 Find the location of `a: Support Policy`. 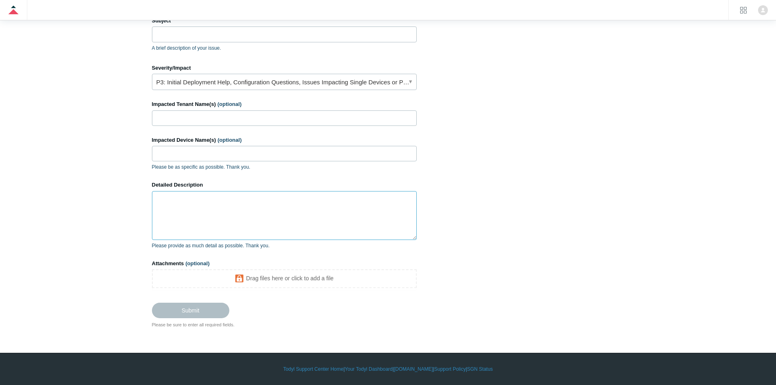

a: Support Policy is located at coordinates (450, 369).